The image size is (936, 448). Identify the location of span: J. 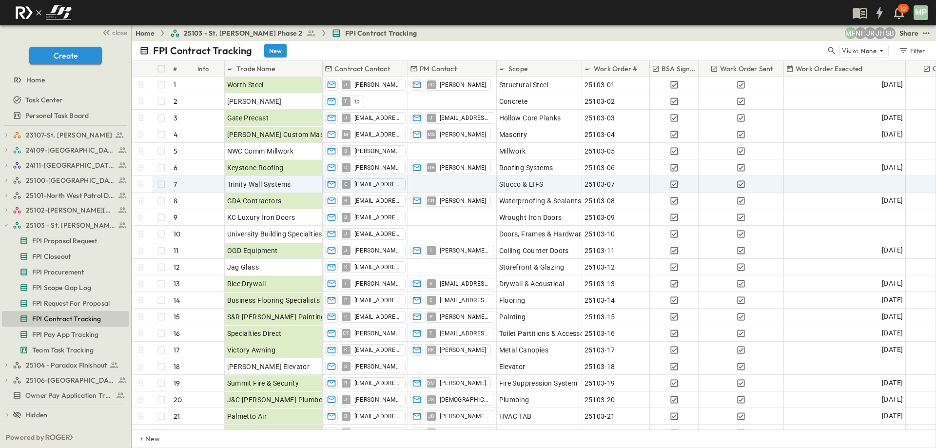
(346, 234).